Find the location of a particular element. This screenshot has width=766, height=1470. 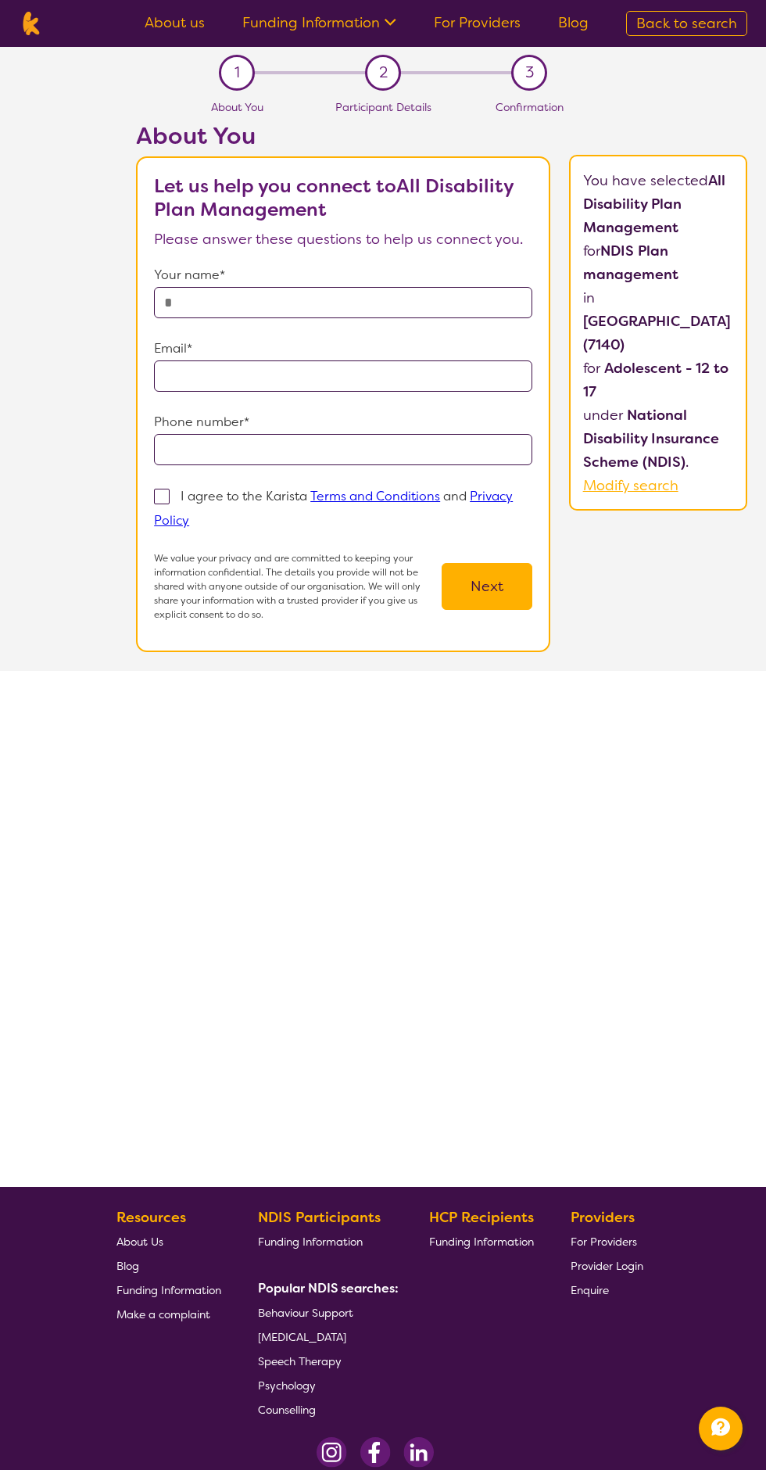

a: Enquire is located at coordinates (607, 1289).